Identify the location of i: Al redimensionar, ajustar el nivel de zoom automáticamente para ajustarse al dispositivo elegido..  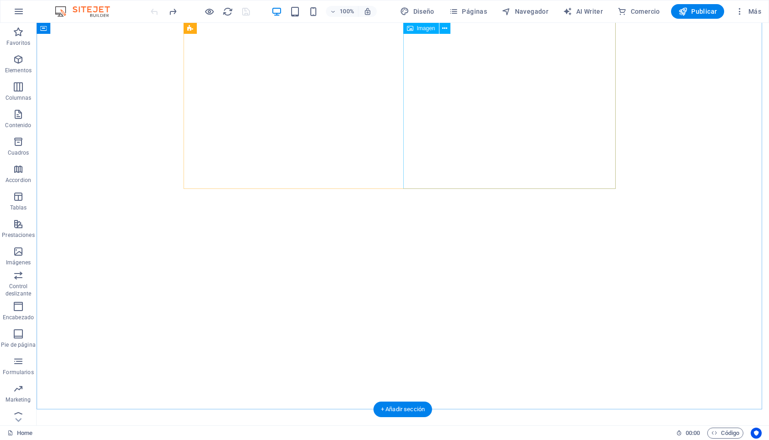
(368, 11).